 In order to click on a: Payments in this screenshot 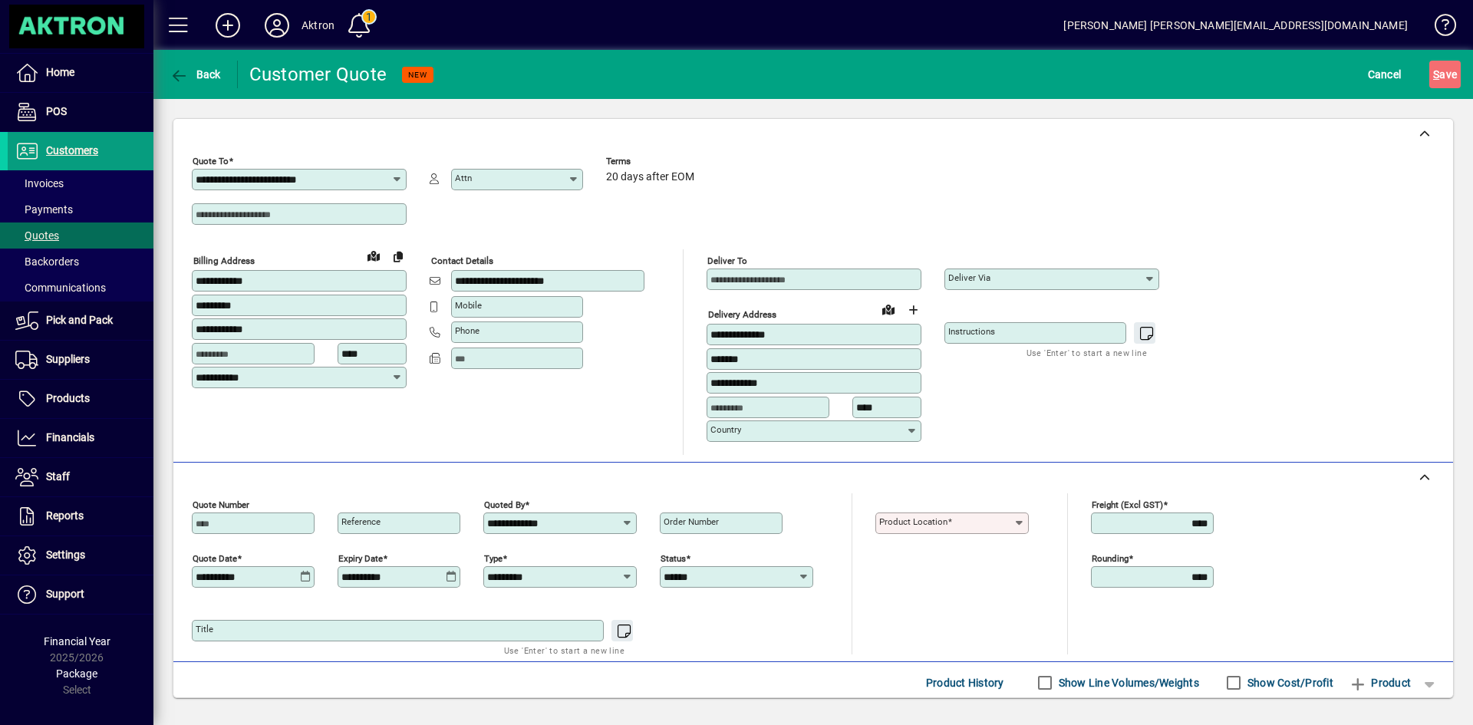, I will do `click(81, 209)`.